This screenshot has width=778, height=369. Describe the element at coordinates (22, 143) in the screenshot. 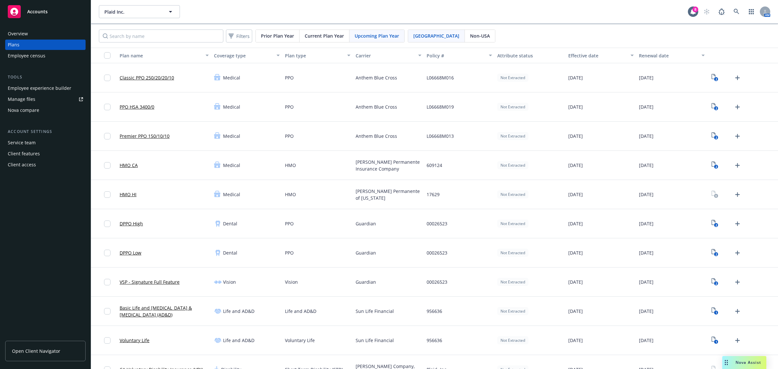

I see `div: Service team` at that location.